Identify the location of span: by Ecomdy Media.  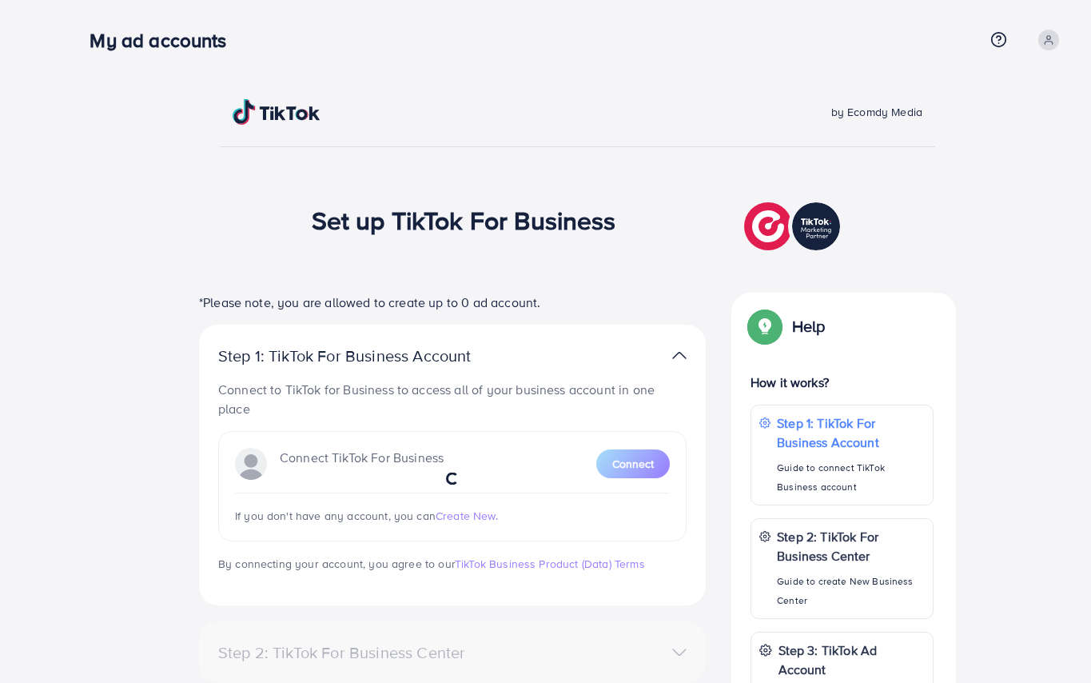
(877, 112).